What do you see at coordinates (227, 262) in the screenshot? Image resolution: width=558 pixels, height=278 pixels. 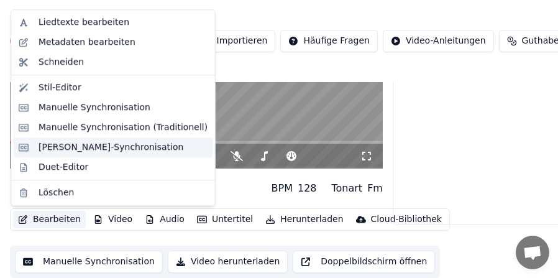 I see `button: Video herunterladen` at bounding box center [227, 262].